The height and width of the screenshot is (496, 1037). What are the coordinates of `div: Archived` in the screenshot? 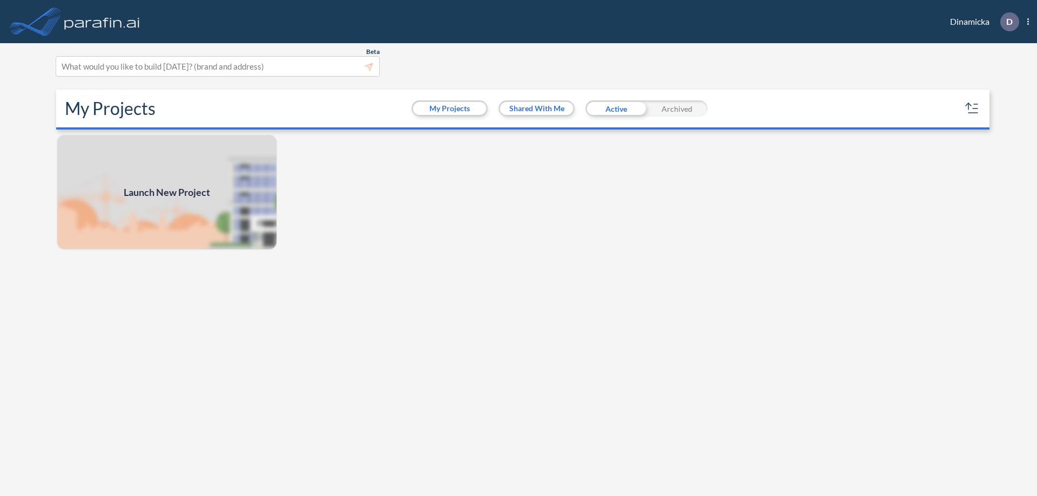 It's located at (677, 109).